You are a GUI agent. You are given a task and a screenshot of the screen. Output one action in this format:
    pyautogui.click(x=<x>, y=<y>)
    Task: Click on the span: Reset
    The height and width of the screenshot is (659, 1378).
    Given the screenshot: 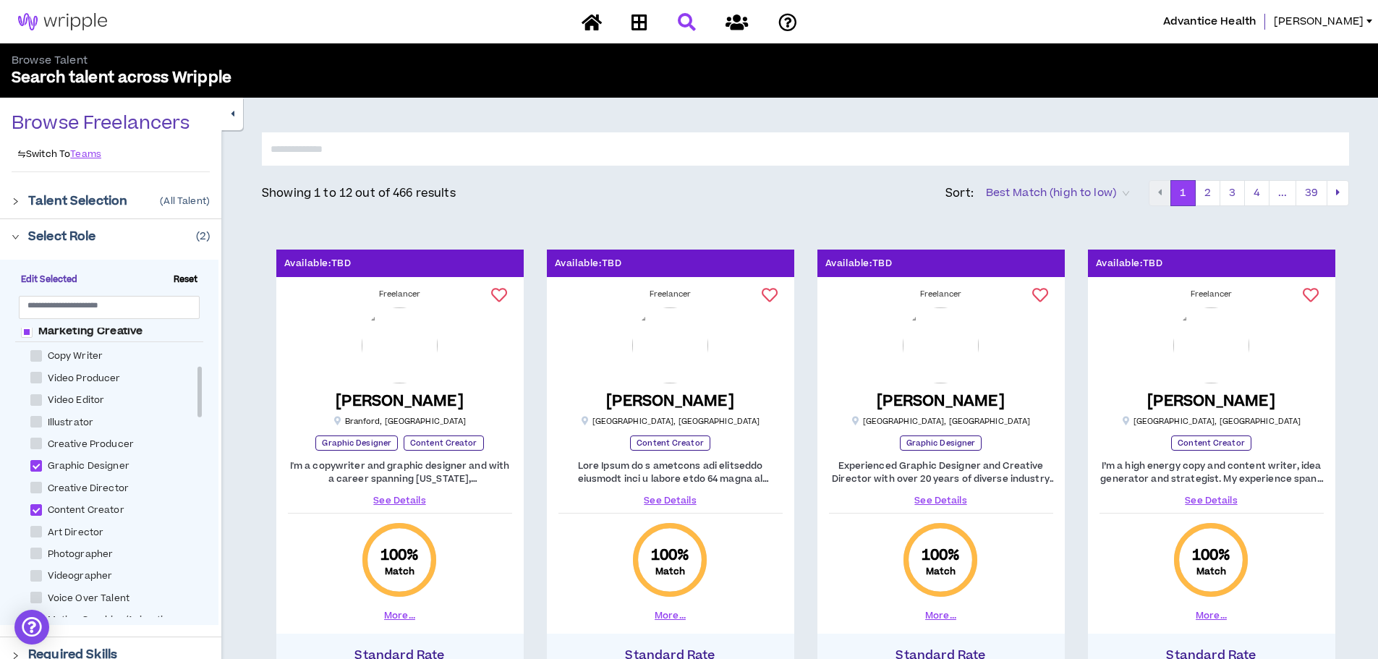 What is the action you would take?
    pyautogui.click(x=186, y=280)
    